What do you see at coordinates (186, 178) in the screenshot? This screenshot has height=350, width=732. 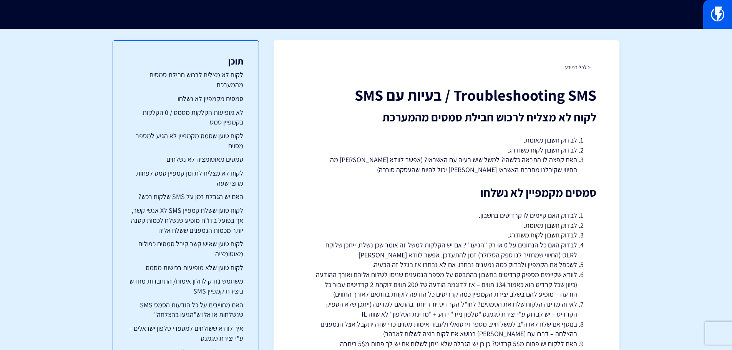 I see `a: לקוח לא מצליח לתזמן קמפיין סמס לפחות מחצי שעה` at bounding box center [186, 178].